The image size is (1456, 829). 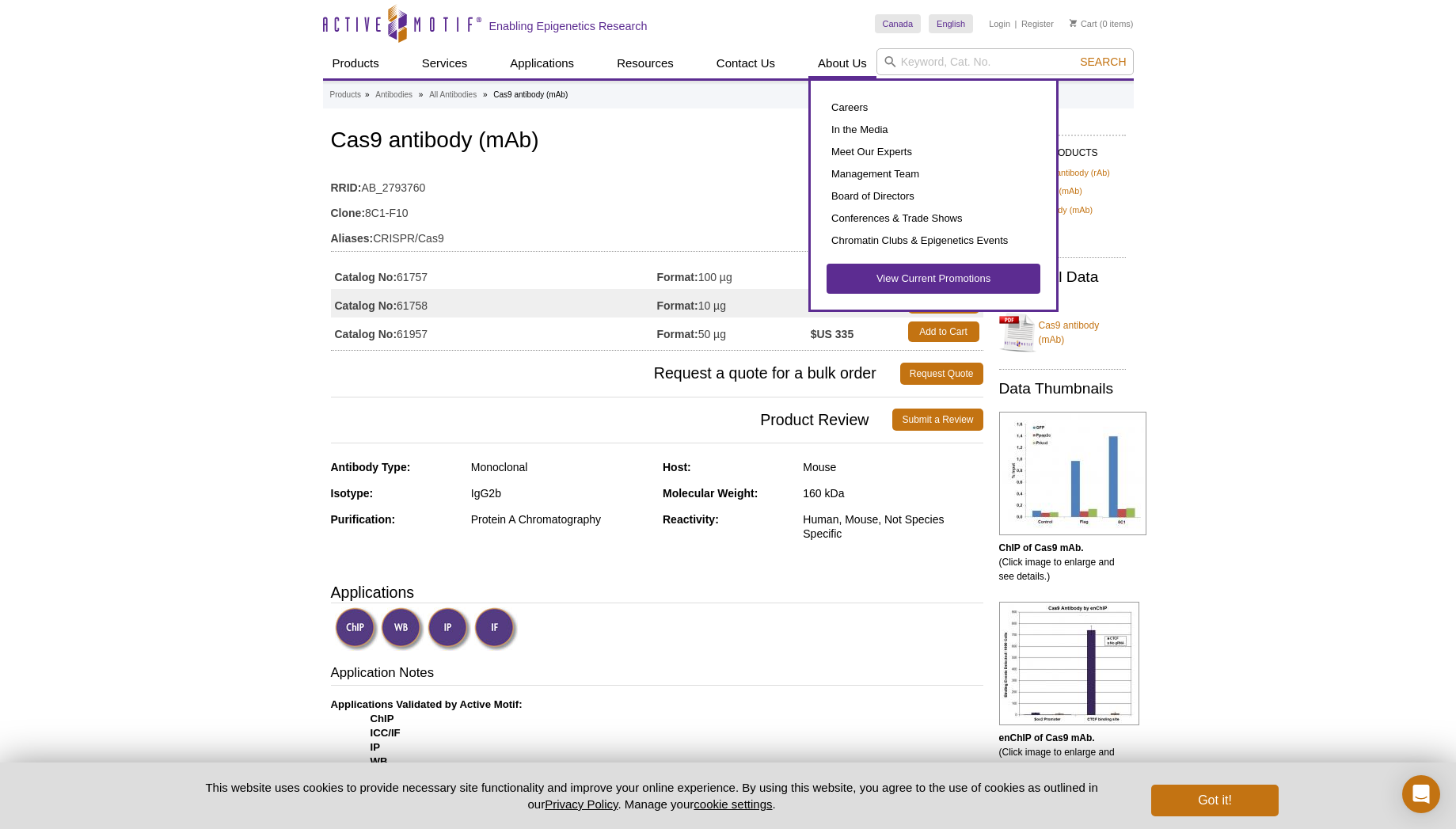 I want to click on h2: Data Thumbnails, so click(x=1063, y=389).